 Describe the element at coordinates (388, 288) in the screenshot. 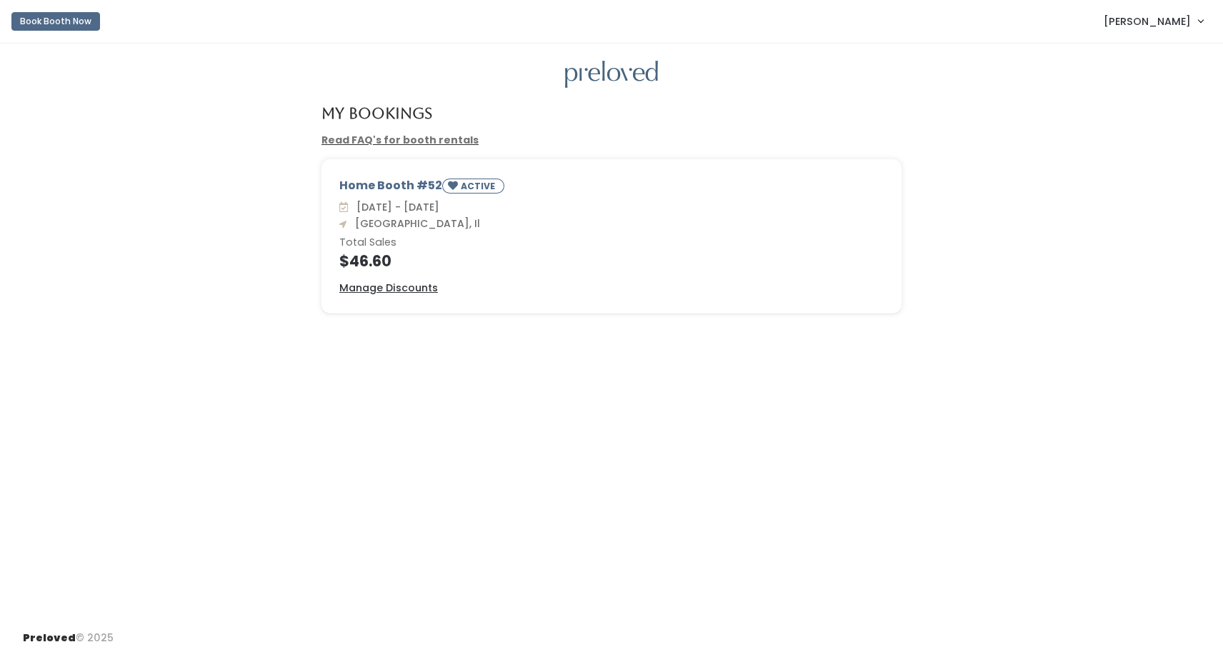

I see `u: Manage Discounts` at that location.